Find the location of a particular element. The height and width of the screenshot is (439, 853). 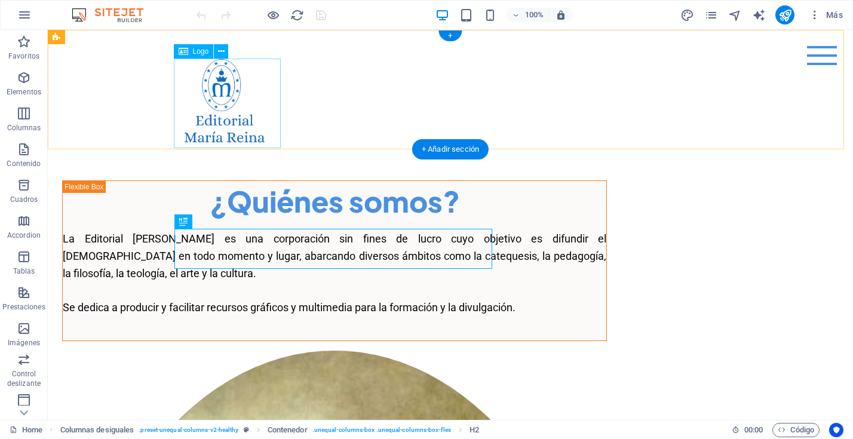

button: design is located at coordinates (687, 15).